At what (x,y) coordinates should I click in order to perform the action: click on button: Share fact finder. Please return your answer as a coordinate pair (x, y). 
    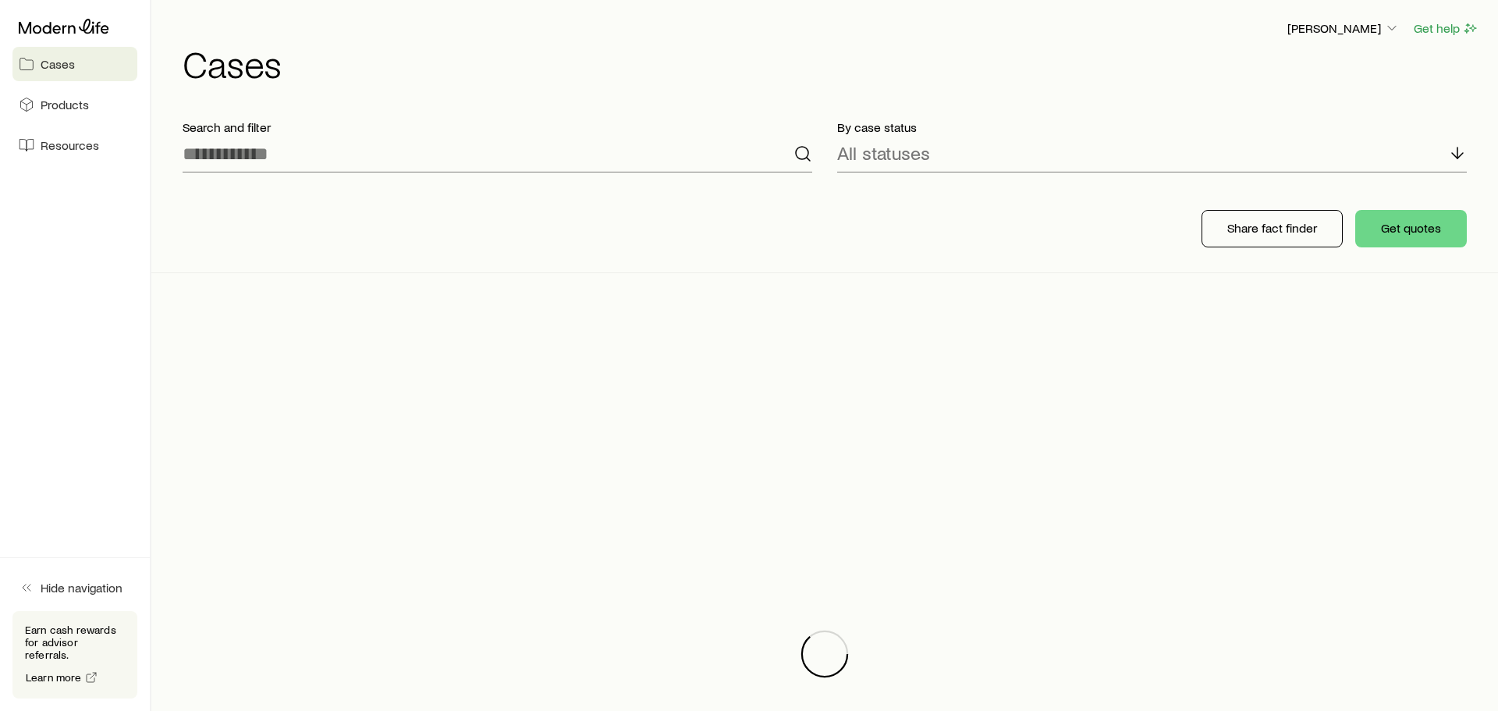
    Looking at the image, I should click on (1272, 229).